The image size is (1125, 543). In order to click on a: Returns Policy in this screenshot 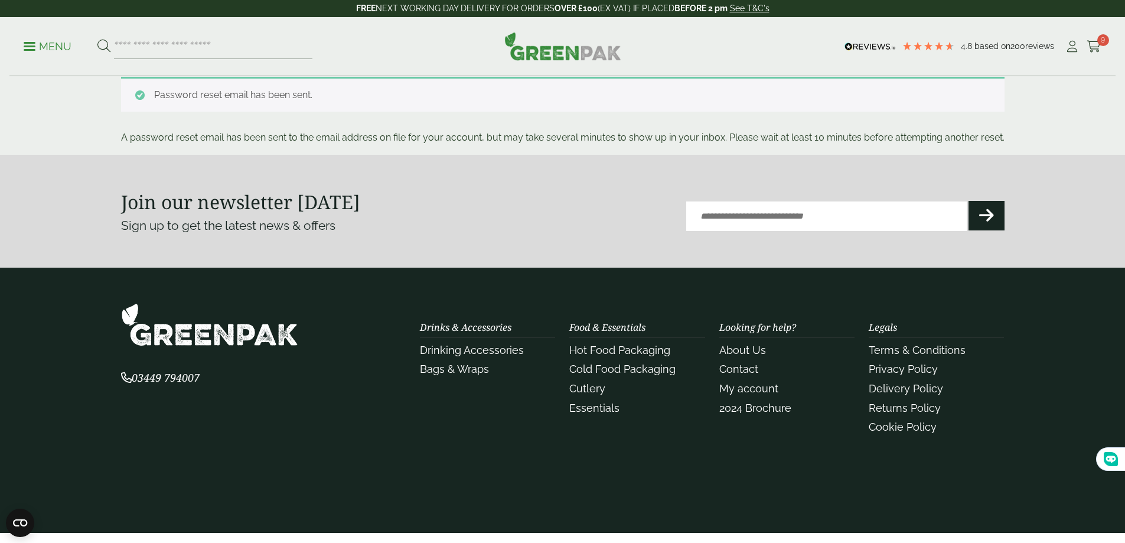, I will do `click(905, 408)`.